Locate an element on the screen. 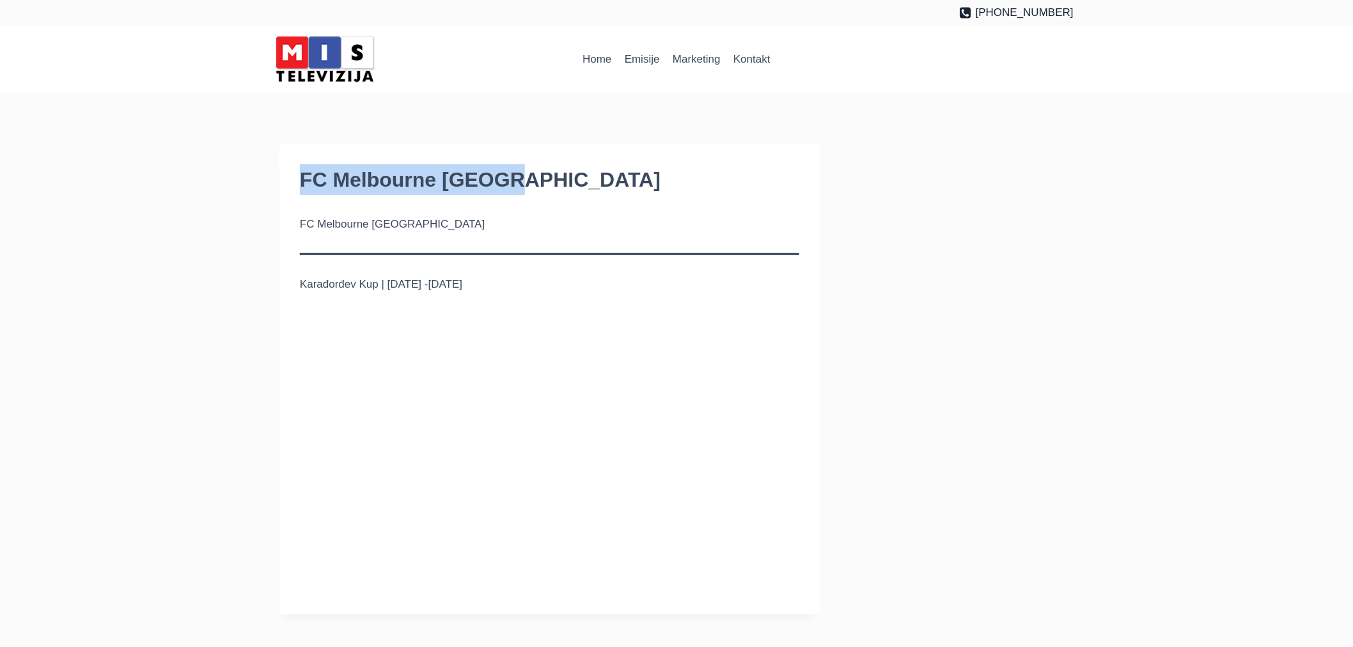  a: Home is located at coordinates (597, 59).